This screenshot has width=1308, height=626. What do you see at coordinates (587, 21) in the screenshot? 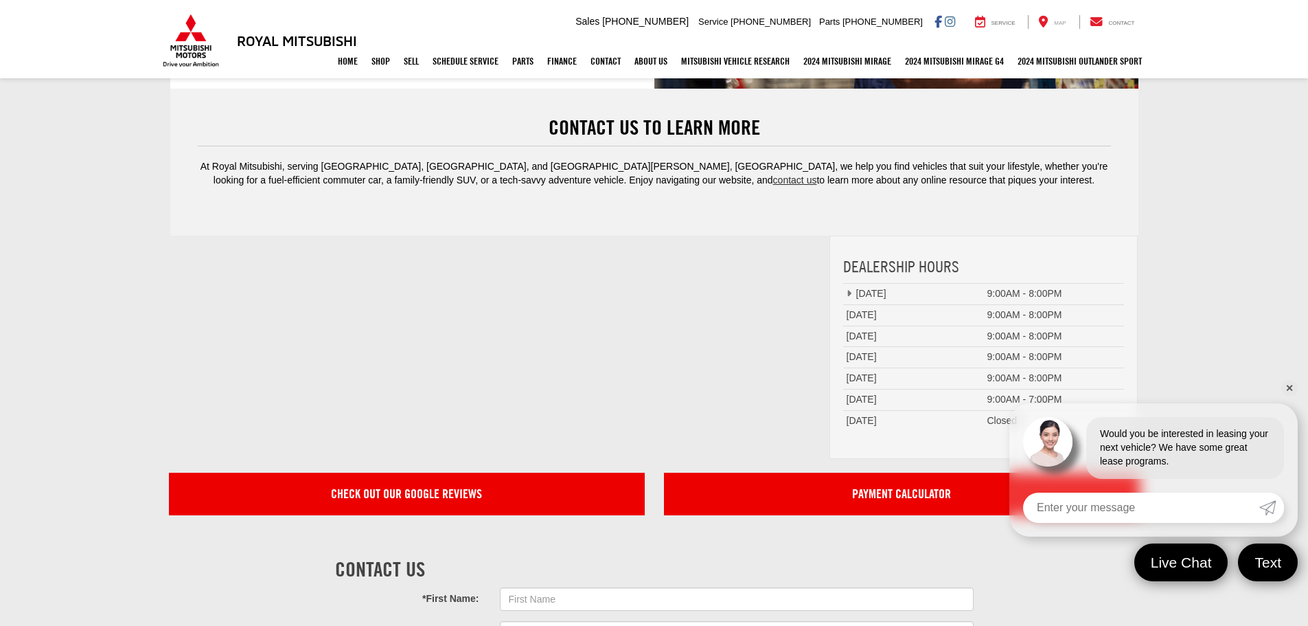
I see `span: Sales` at bounding box center [587, 21].